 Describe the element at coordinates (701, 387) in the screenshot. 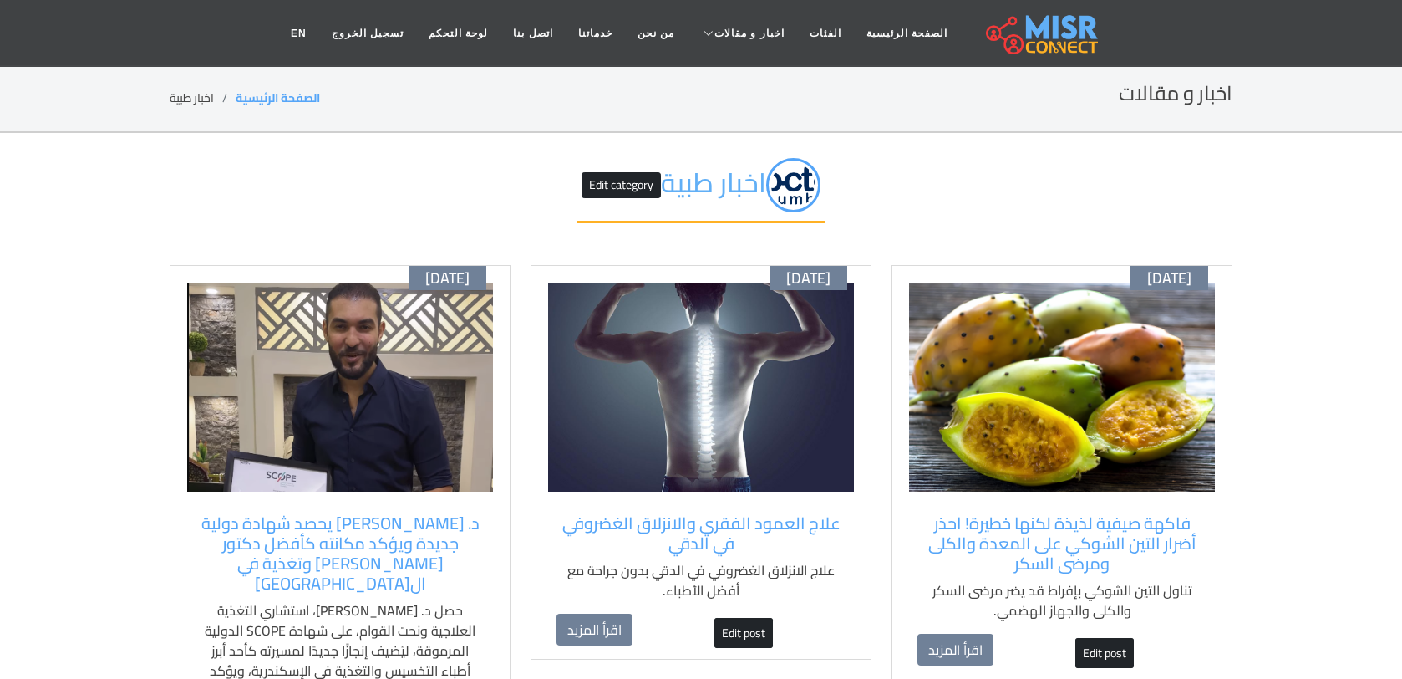

I see `img: علاج طبيعي للعمود الفقري في الدقي` at that location.